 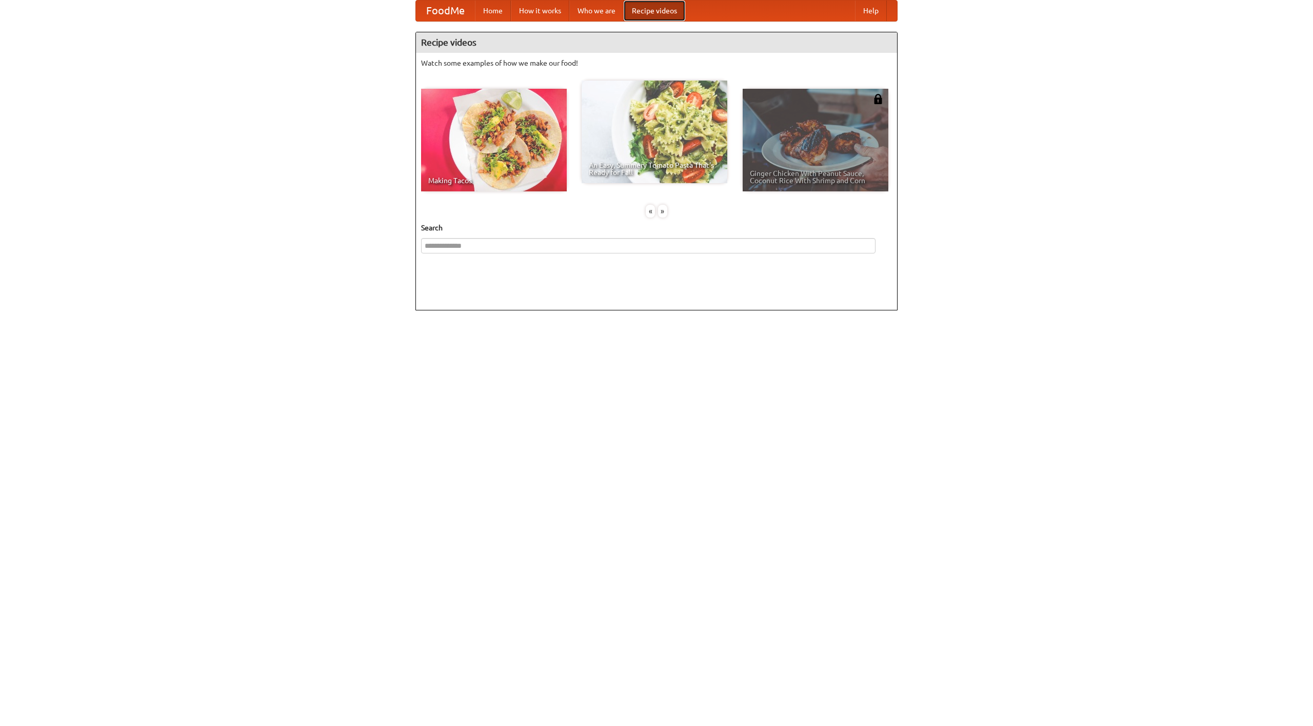 I want to click on span: An Easy, Summery Tomato Pasta That's Ready for Fall, so click(x=654, y=169).